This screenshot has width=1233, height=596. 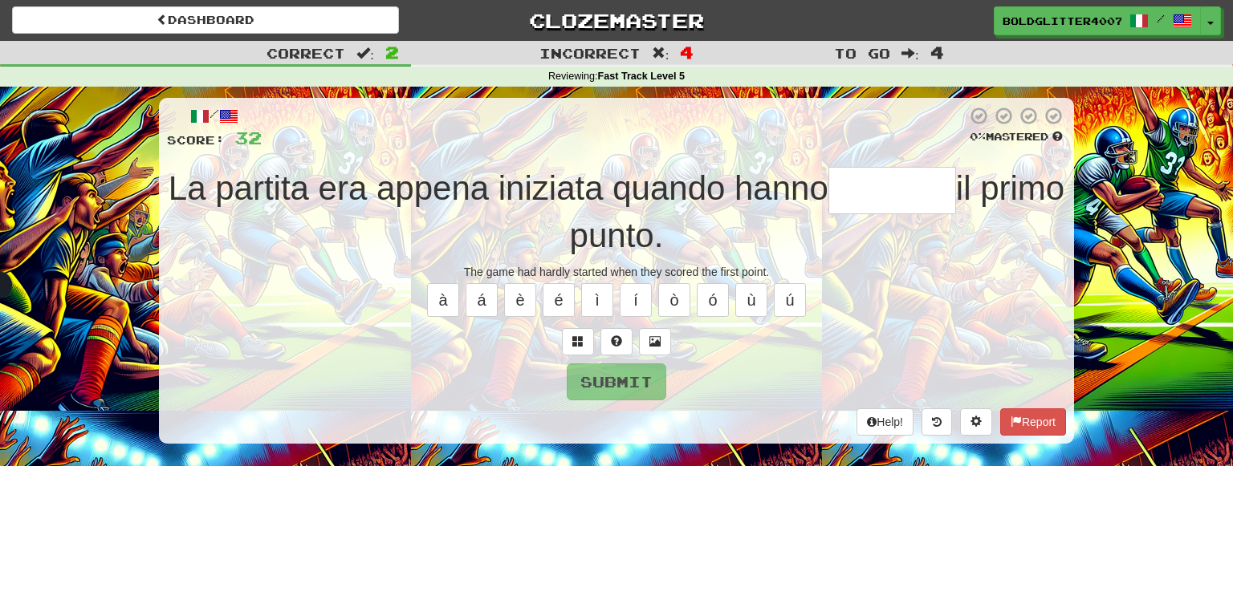 I want to click on button: í, so click(x=636, y=300).